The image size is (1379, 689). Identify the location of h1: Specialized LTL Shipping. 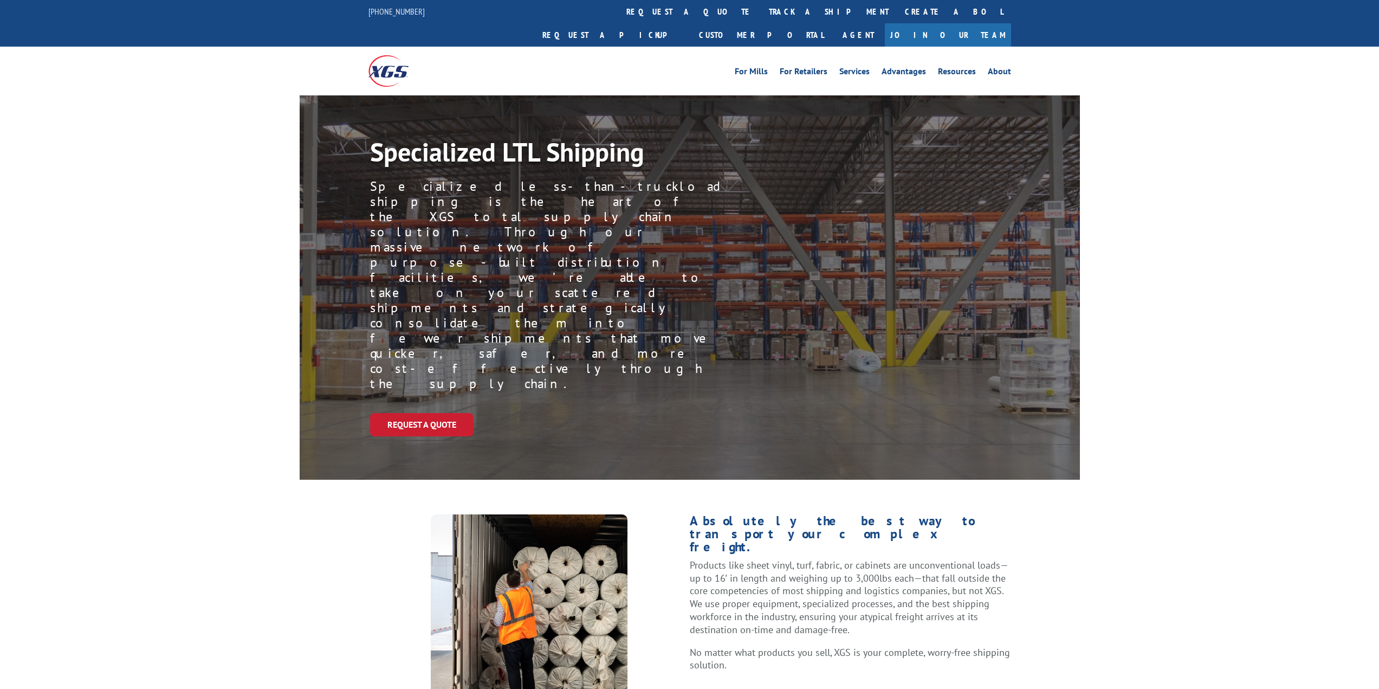
(536, 154).